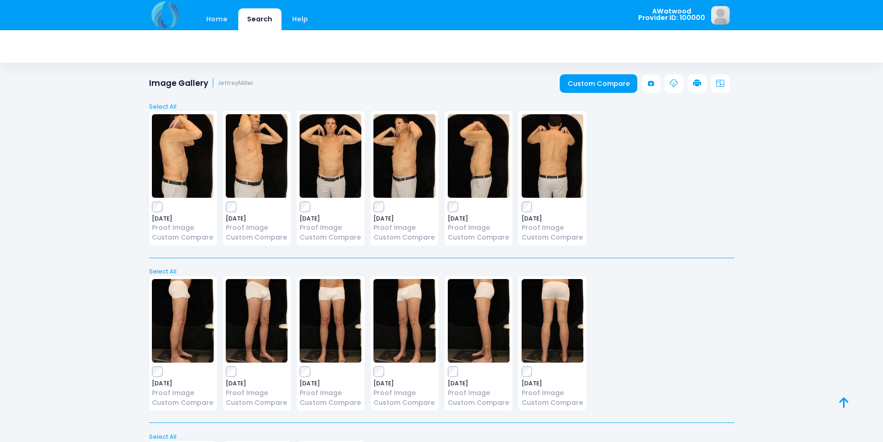  Describe the element at coordinates (202, 83) in the screenshot. I see `h1: Image Gallery` at that location.